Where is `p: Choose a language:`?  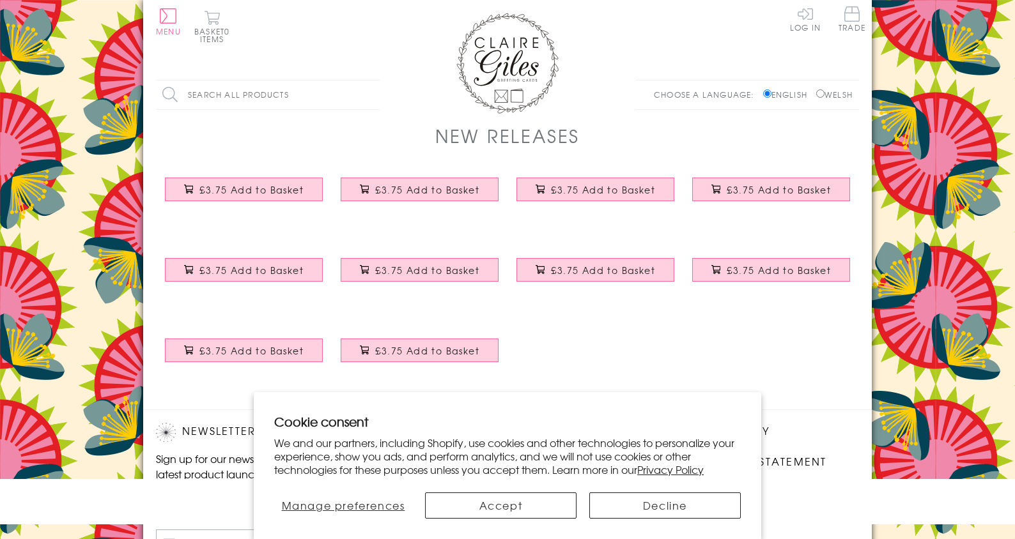
p: Choose a language: is located at coordinates (707, 95).